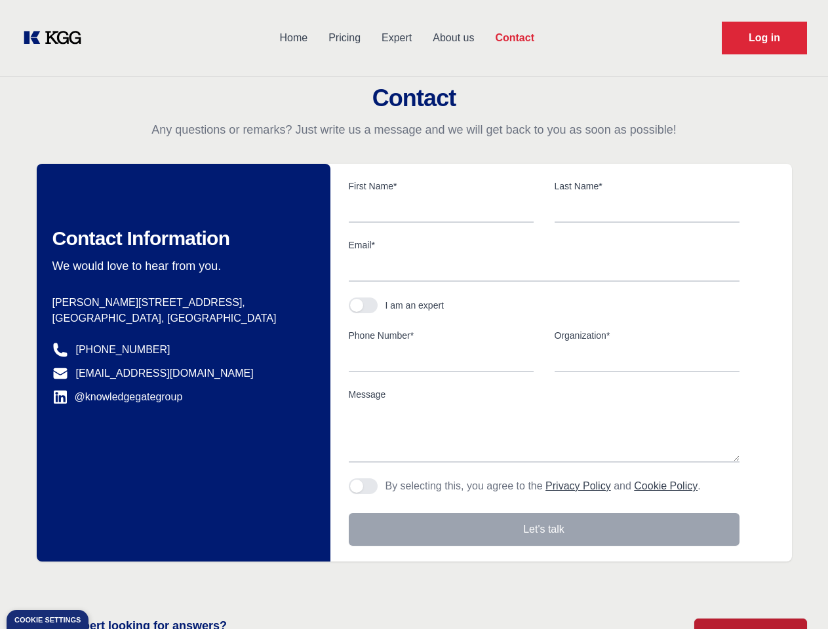 This screenshot has height=629, width=828. I want to click on a: @knowledgegategroup, so click(117, 397).